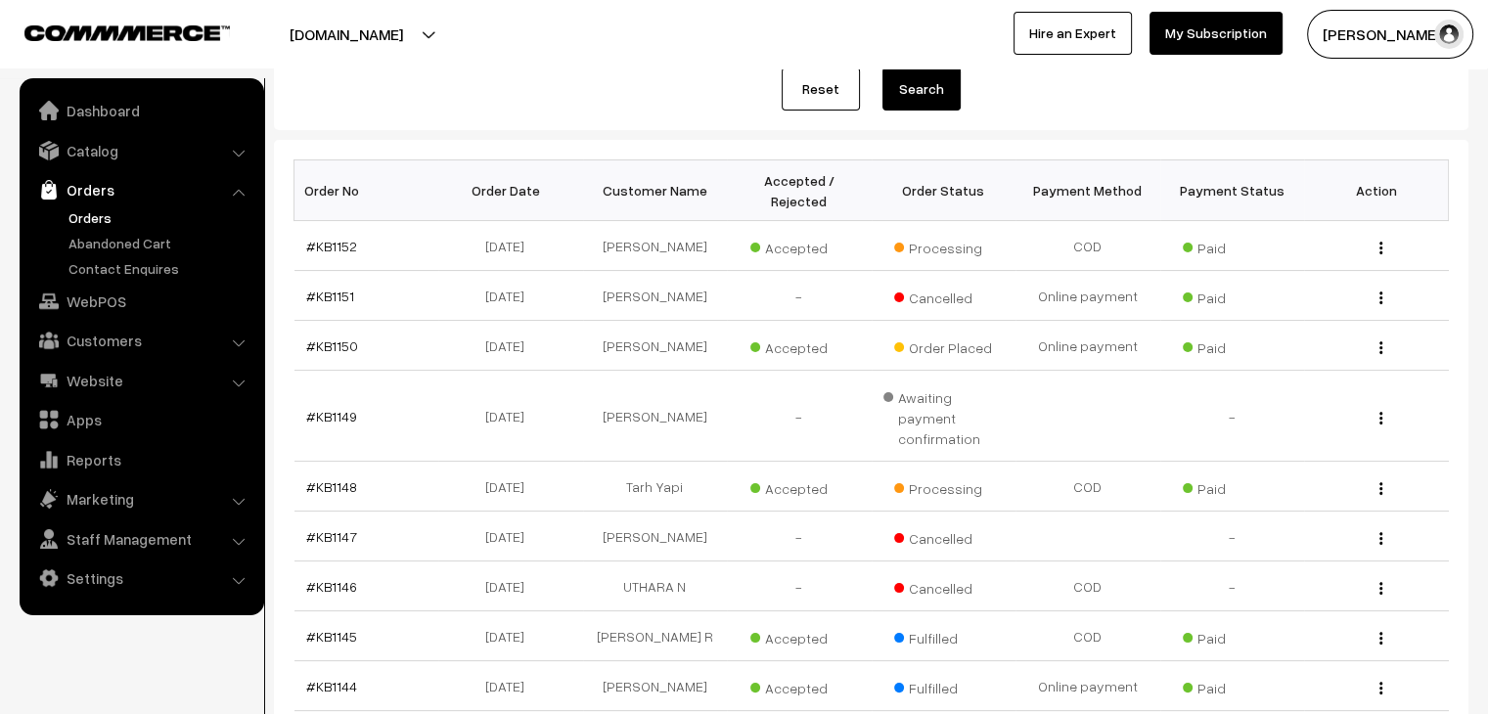 This screenshot has height=714, width=1488. What do you see at coordinates (141, 578) in the screenshot?
I see `a: Settings` at bounding box center [141, 578].